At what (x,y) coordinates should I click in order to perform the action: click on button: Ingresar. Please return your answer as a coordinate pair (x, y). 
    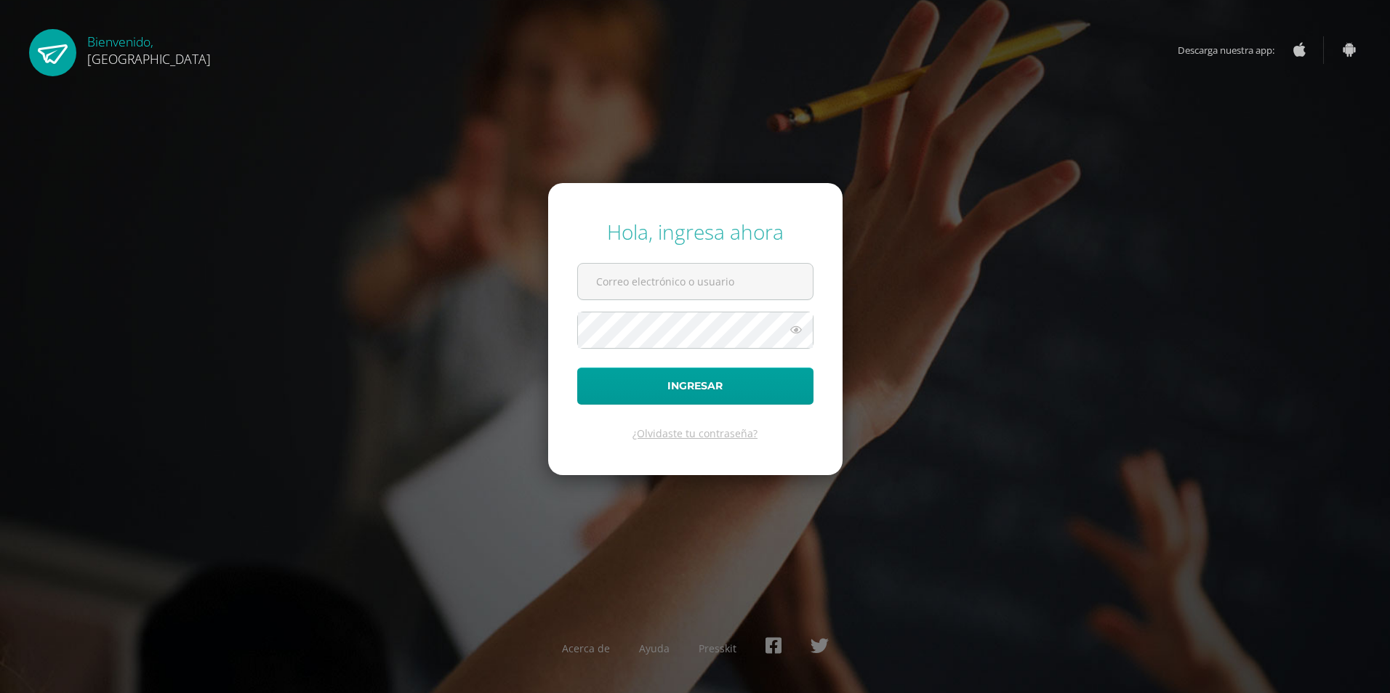
    Looking at the image, I should click on (695, 386).